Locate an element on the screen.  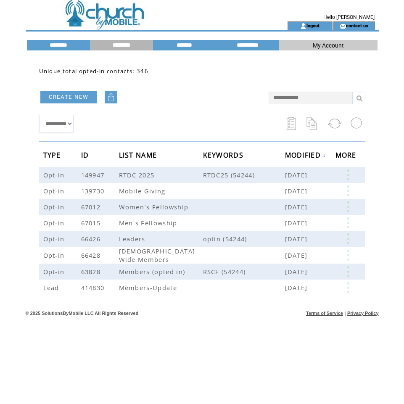
span: Women`s Fellowship is located at coordinates (155, 207).